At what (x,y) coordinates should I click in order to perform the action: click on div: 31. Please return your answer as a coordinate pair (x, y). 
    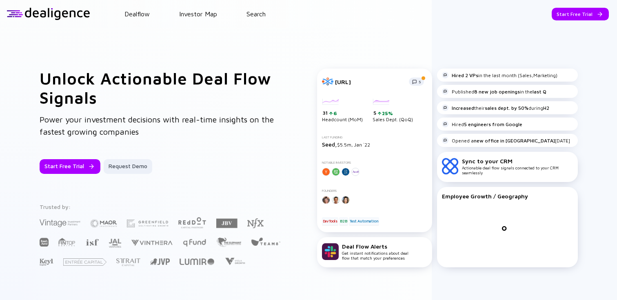
    Looking at the image, I should click on (343, 113).